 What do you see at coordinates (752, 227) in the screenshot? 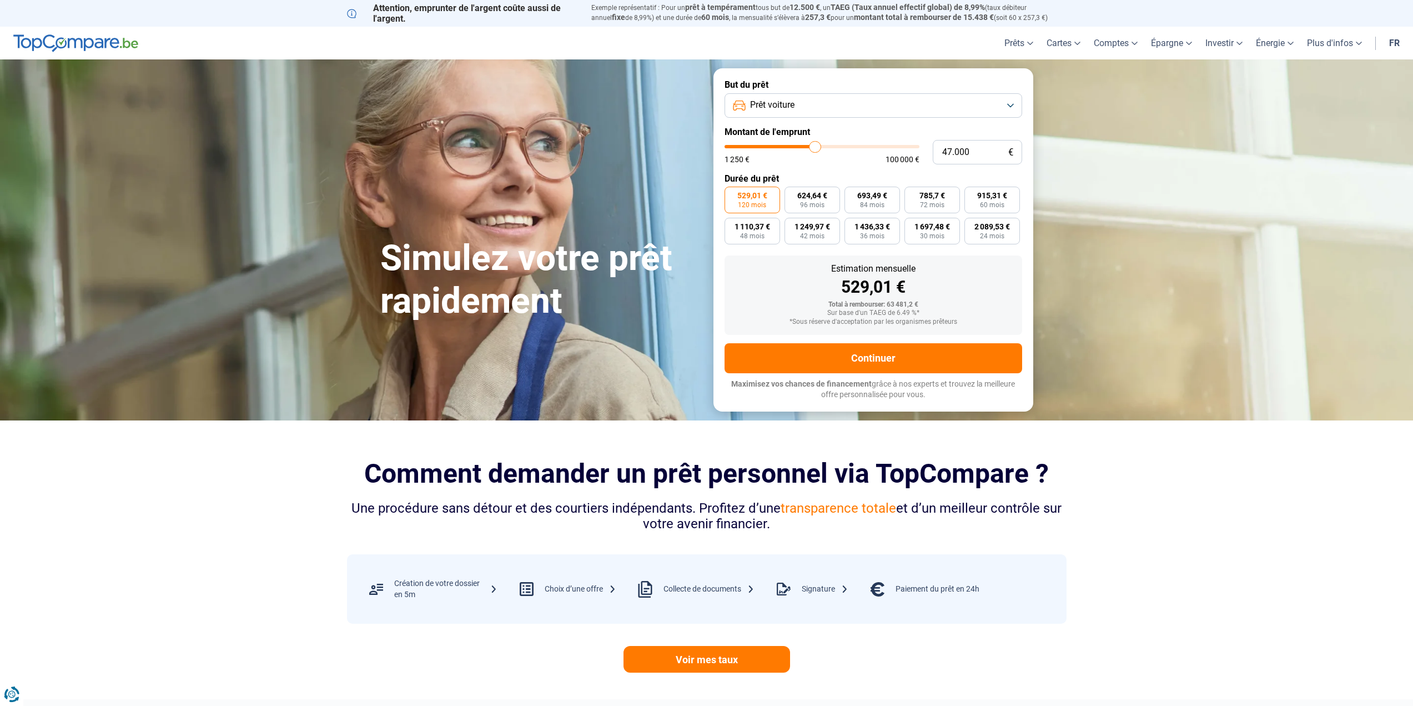
I see `span: 1 110,37 €` at bounding box center [752, 227].